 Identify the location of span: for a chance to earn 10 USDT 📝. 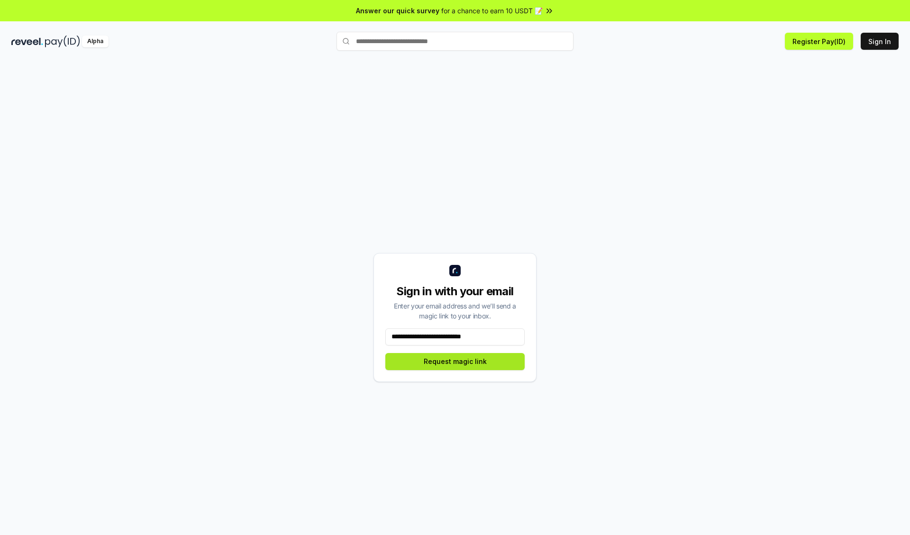
(492, 10).